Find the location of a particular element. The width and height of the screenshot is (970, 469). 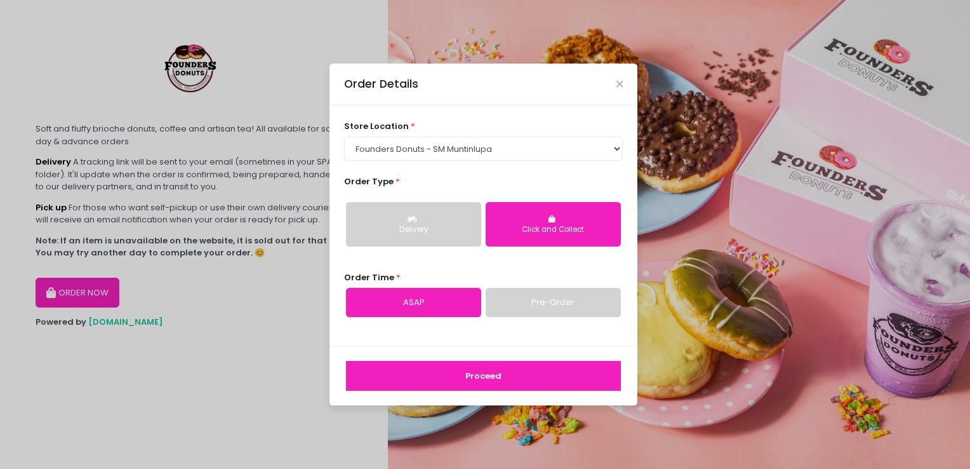

span: Order Time is located at coordinates (369, 277).